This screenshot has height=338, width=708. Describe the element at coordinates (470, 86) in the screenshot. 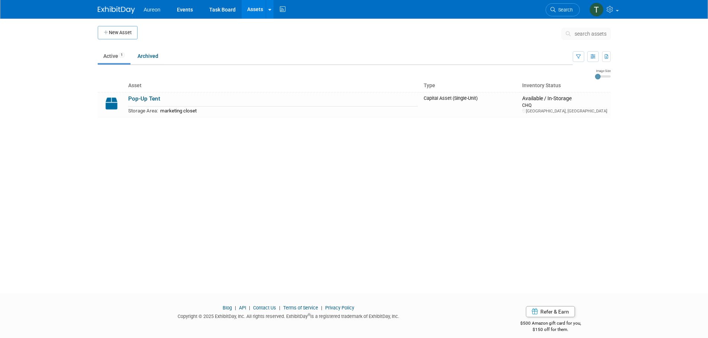

I see `th: Type` at that location.